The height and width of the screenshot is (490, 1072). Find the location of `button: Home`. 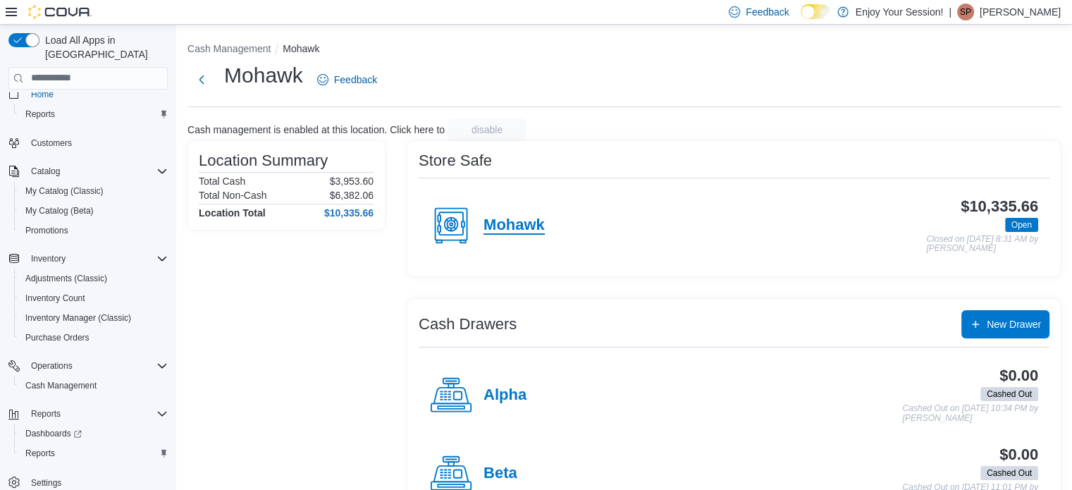

button: Home is located at coordinates (88, 94).